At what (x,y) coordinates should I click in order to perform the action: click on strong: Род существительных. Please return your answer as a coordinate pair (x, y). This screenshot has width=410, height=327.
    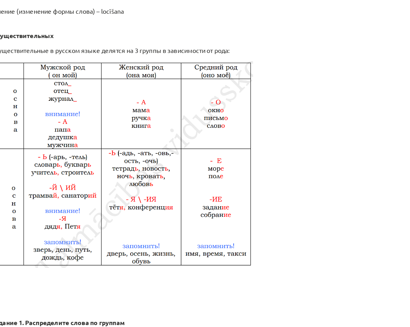
    Looking at the image, I should click on (68, 51).